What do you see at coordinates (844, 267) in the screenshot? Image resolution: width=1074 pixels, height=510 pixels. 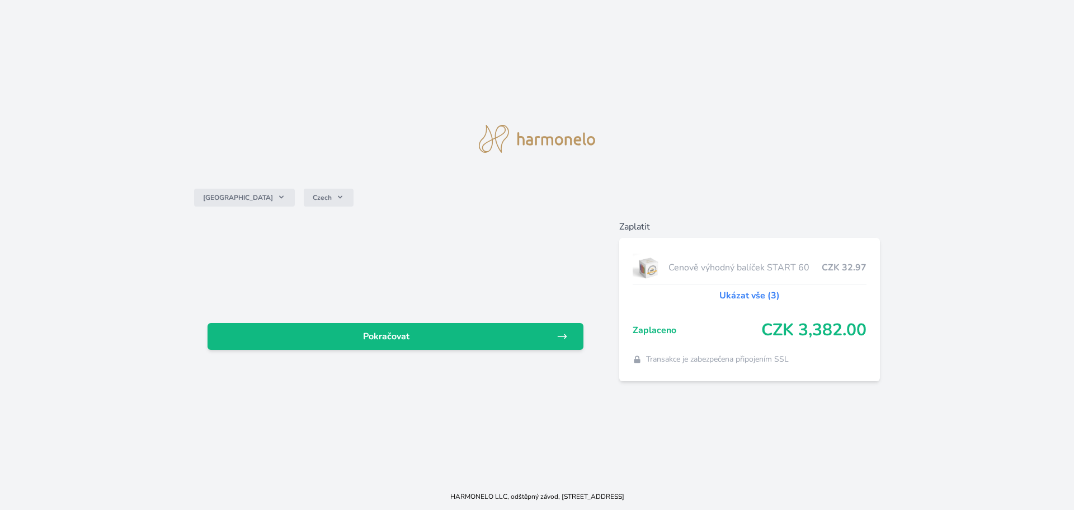 I see `span: CZK 32.97` at bounding box center [844, 267].